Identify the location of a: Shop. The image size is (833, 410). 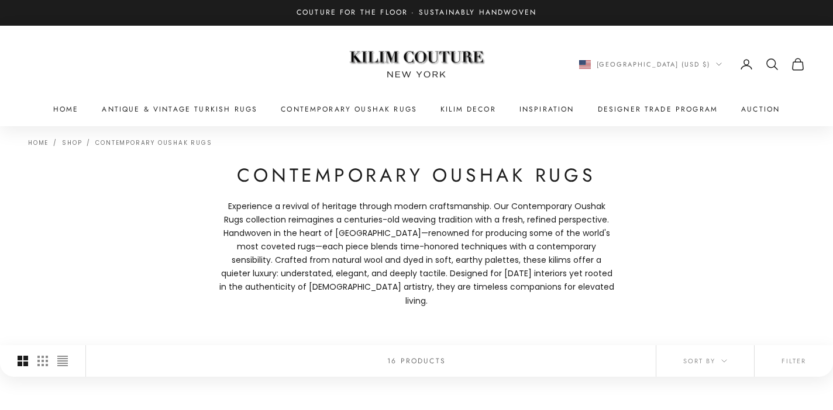
(72, 143).